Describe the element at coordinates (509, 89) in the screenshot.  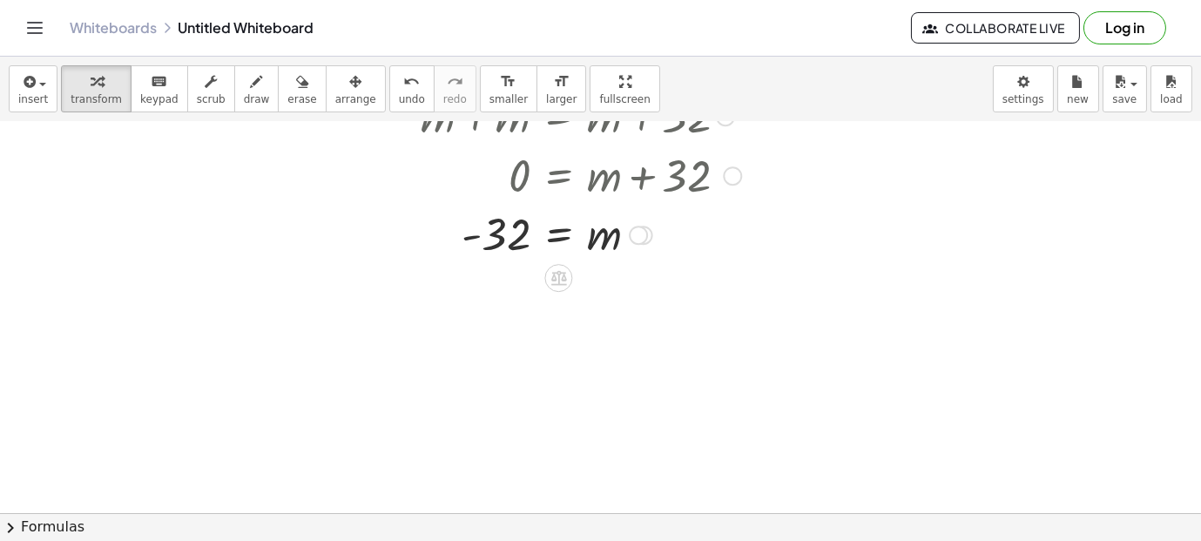
I see `button: format_sizesmaller` at that location.